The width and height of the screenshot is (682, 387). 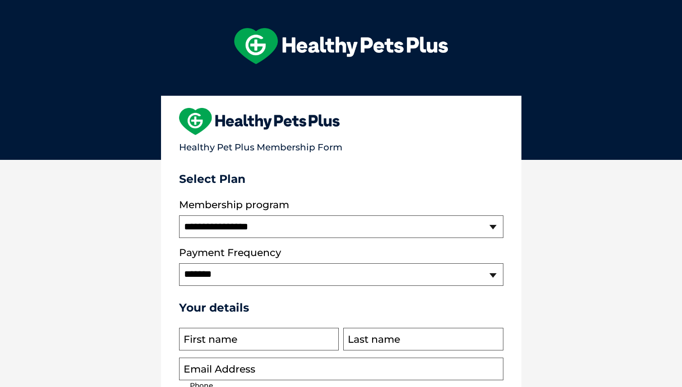 What do you see at coordinates (230, 253) in the screenshot?
I see `label: Payment Frequency` at bounding box center [230, 253].